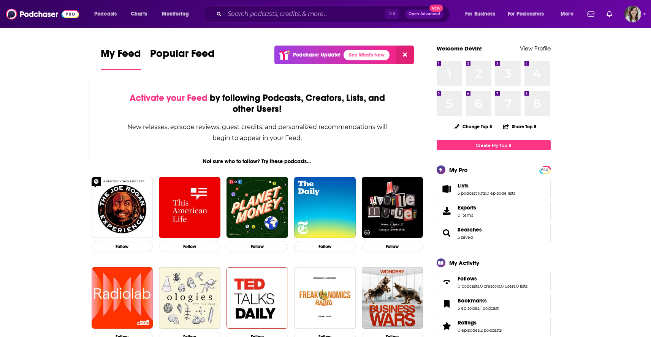 This screenshot has width=651, height=337. Describe the element at coordinates (467, 208) in the screenshot. I see `span: Exports` at that location.